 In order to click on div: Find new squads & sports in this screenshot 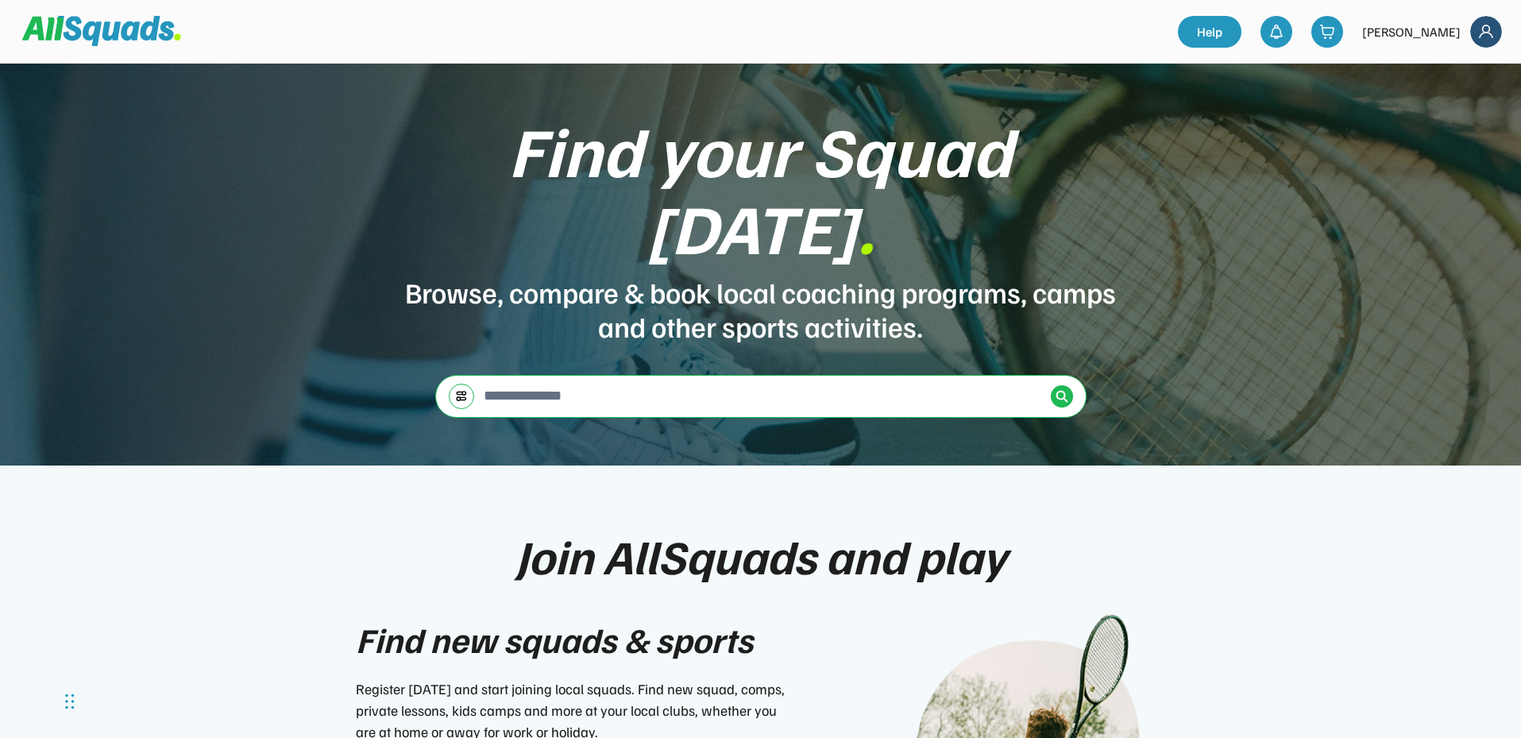, I will do `click(554, 639)`.